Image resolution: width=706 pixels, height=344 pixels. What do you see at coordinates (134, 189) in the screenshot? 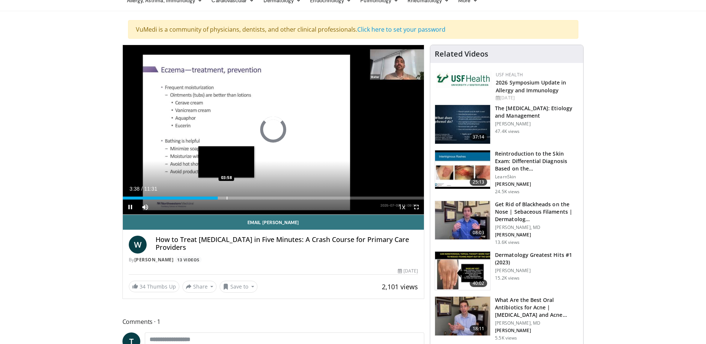
I see `span: 3:38` at bounding box center [134, 189].